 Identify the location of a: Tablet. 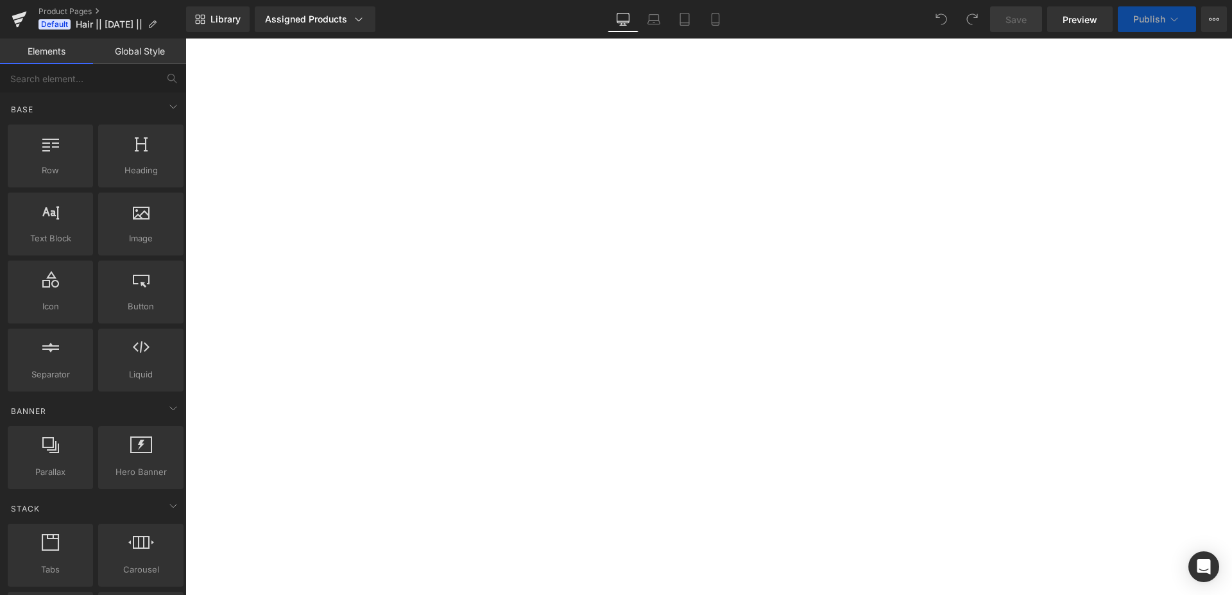
(684, 19).